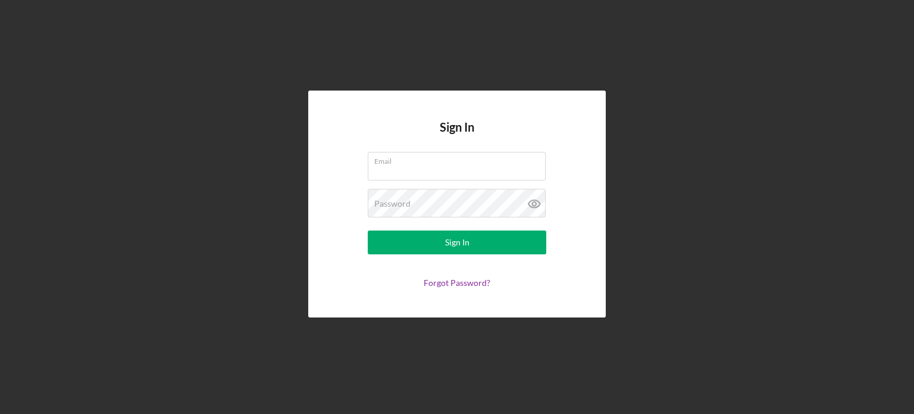 Image resolution: width=914 pixels, height=414 pixels. I want to click on label: Password, so click(392, 203).